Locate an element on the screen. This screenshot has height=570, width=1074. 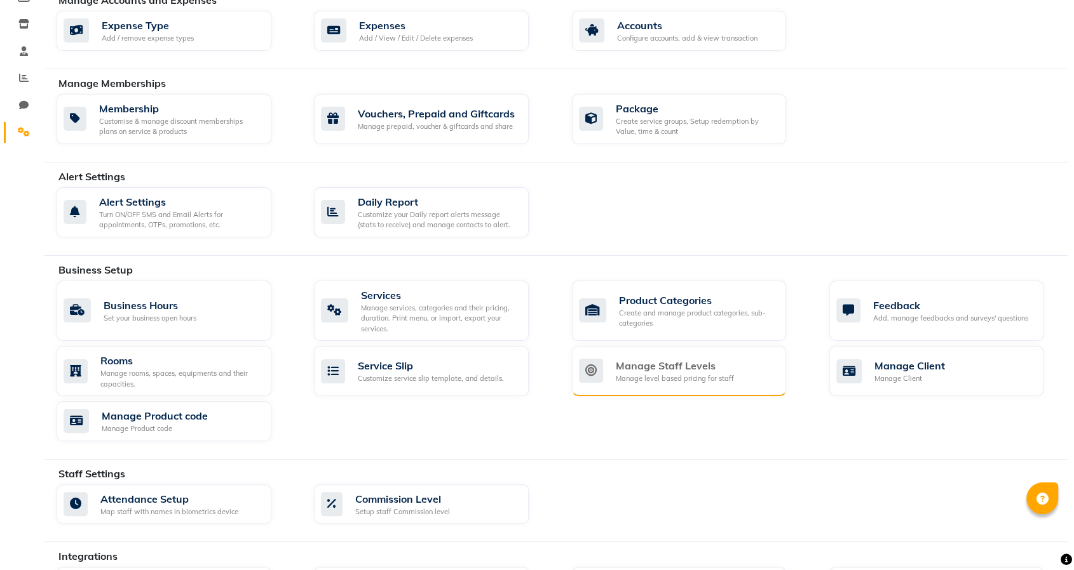
div: Alert Settings is located at coordinates (180, 202).